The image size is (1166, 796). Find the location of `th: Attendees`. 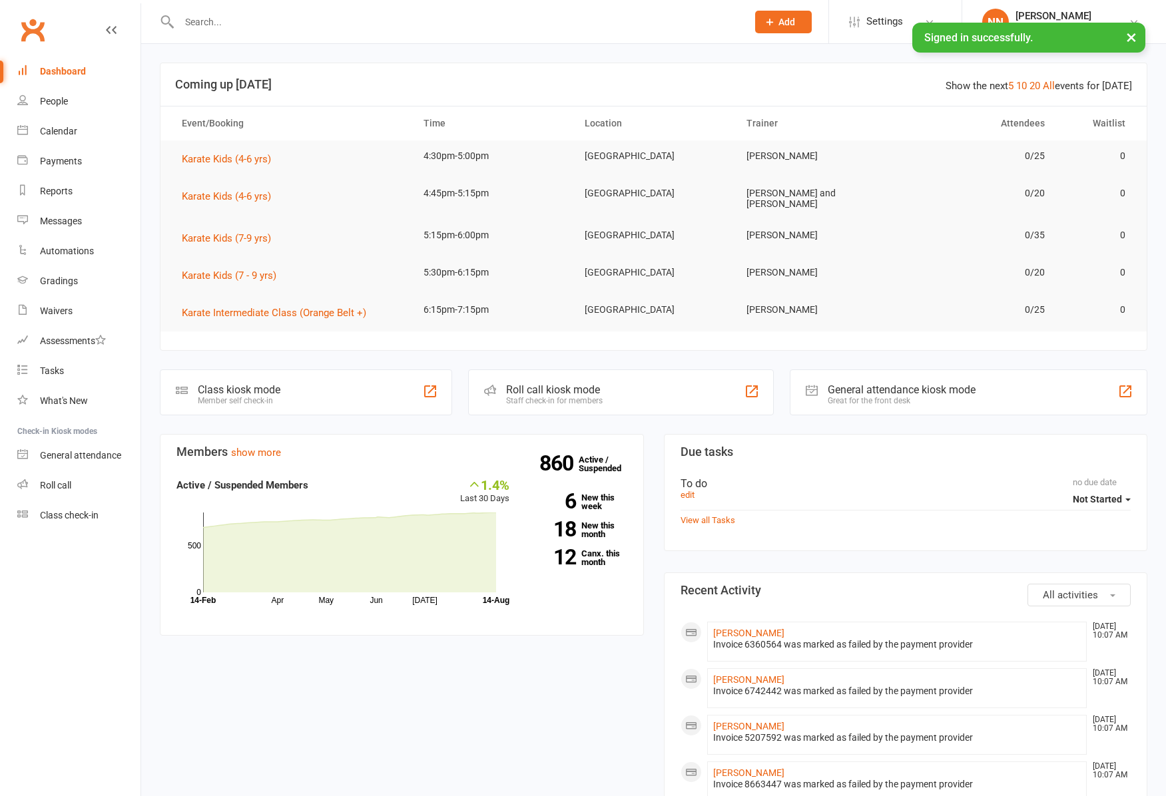

th: Attendees is located at coordinates (976, 123).